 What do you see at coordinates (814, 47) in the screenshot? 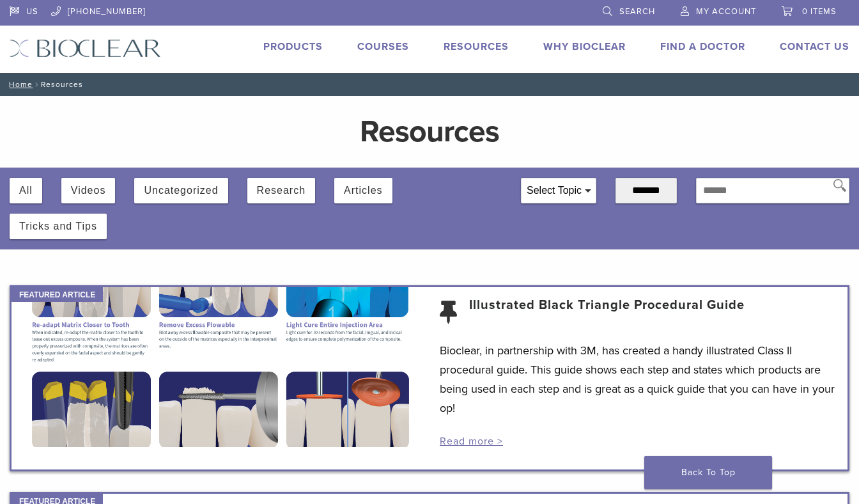
I see `a: Contact Us` at bounding box center [814, 47].